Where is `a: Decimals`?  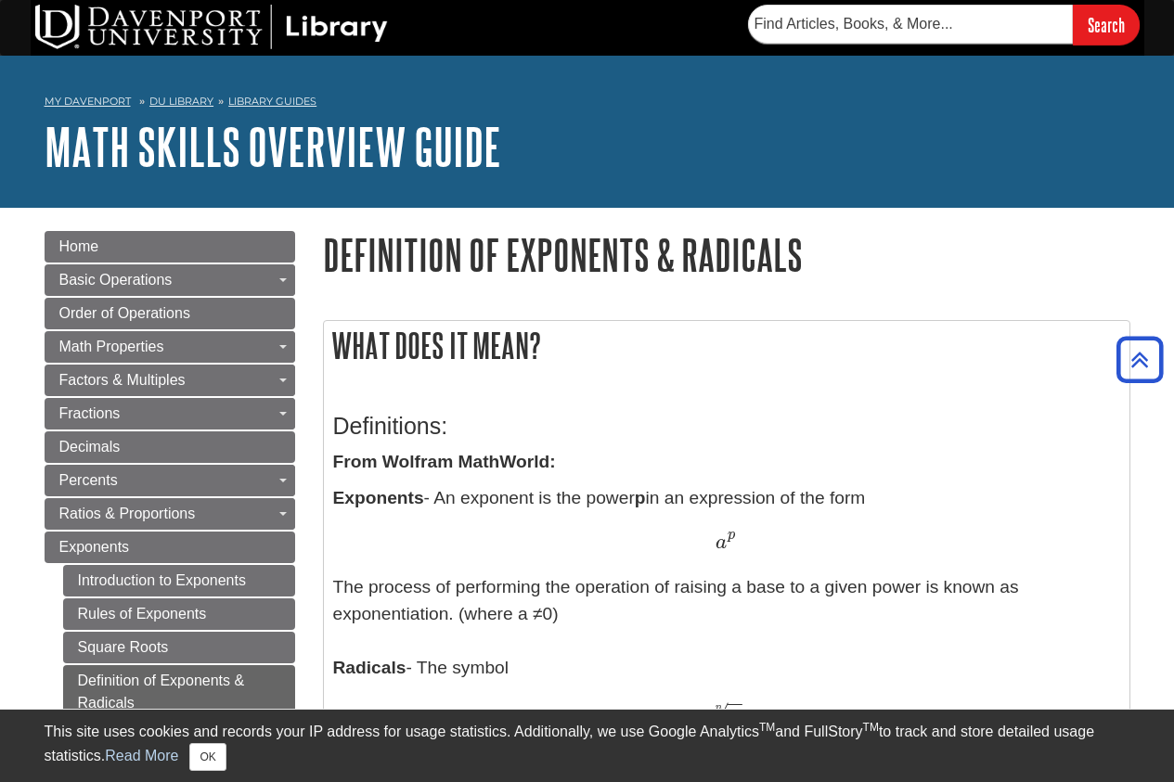 a: Decimals is located at coordinates (170, 447).